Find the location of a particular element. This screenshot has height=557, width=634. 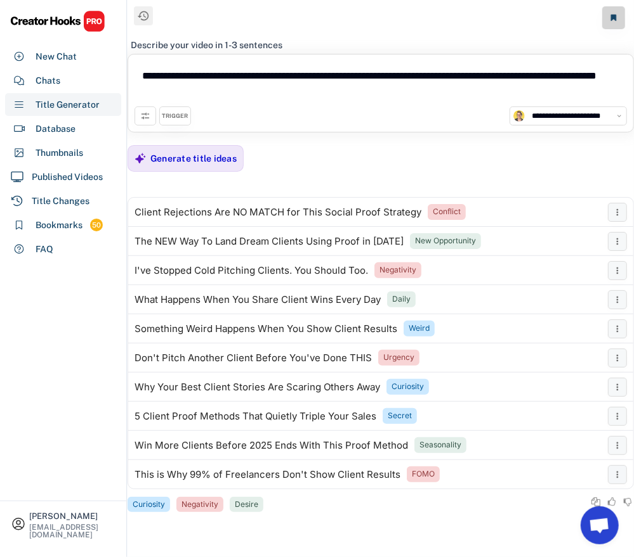

div: Describe your video in 1-3 sentences is located at coordinates (206, 45).